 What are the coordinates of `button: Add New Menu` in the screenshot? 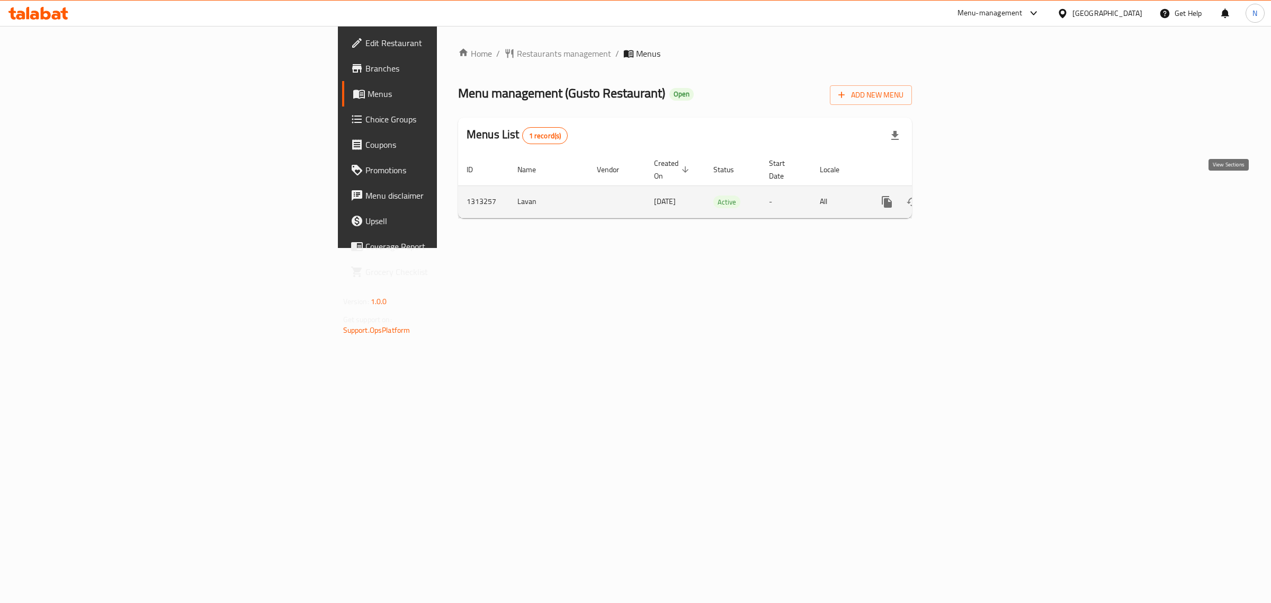 It's located at (870, 95).